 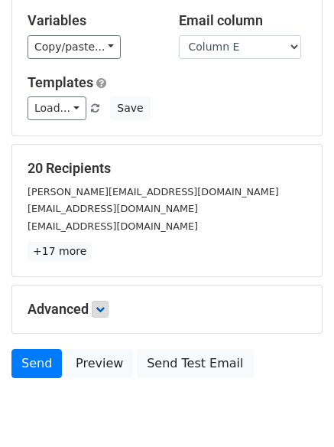 I want to click on a: Templates, so click(x=60, y=82).